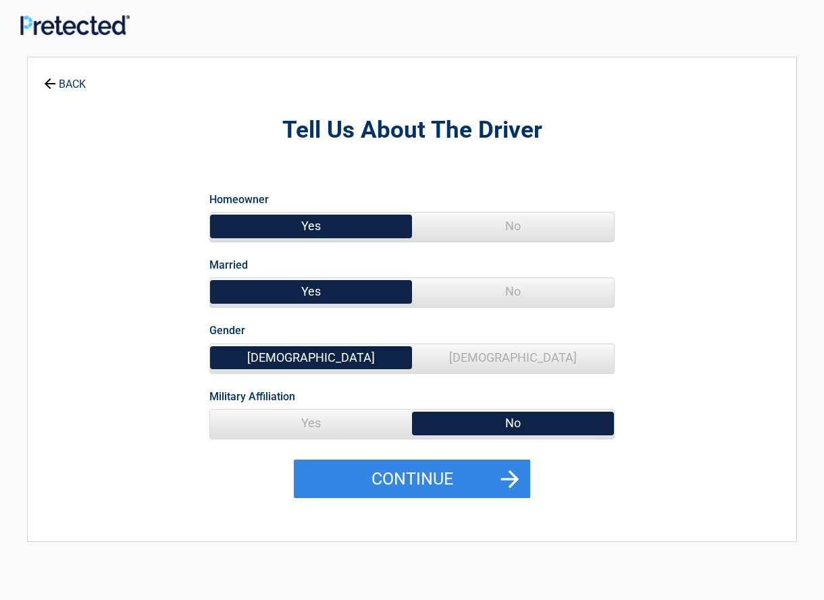 The image size is (824, 600). I want to click on h2: Tell Us About The Driver, so click(412, 130).